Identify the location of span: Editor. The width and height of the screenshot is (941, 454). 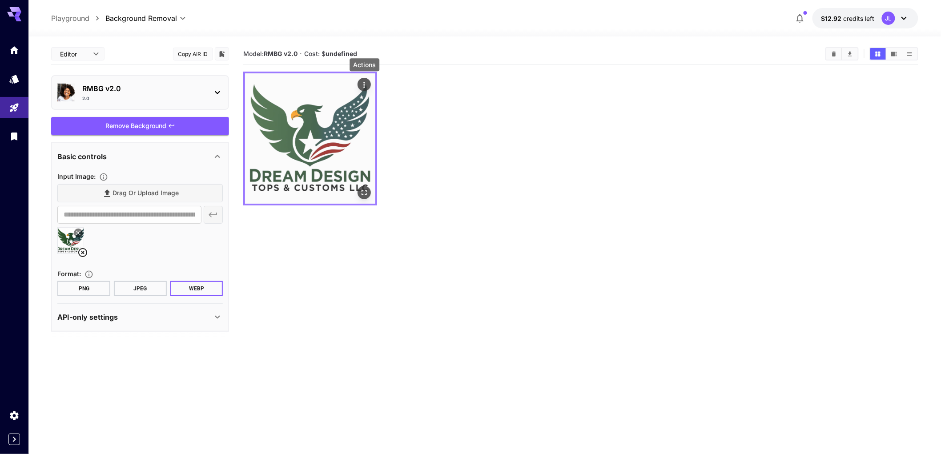
(74, 54).